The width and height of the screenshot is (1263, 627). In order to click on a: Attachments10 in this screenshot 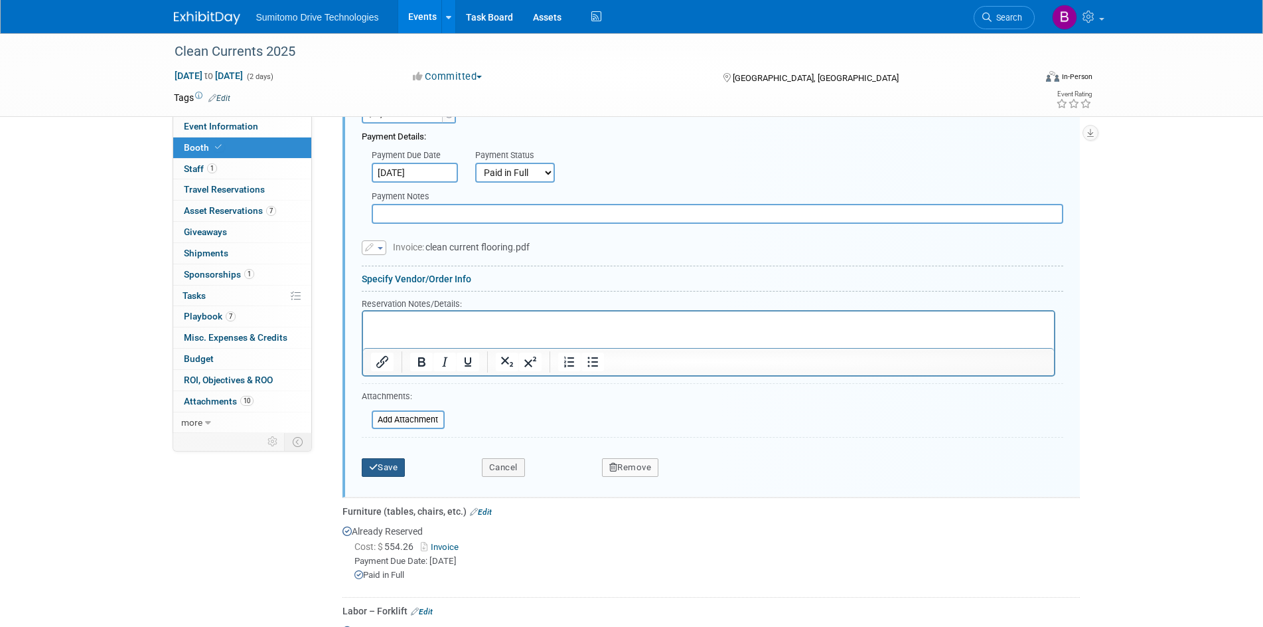, I will do `click(242, 401)`.